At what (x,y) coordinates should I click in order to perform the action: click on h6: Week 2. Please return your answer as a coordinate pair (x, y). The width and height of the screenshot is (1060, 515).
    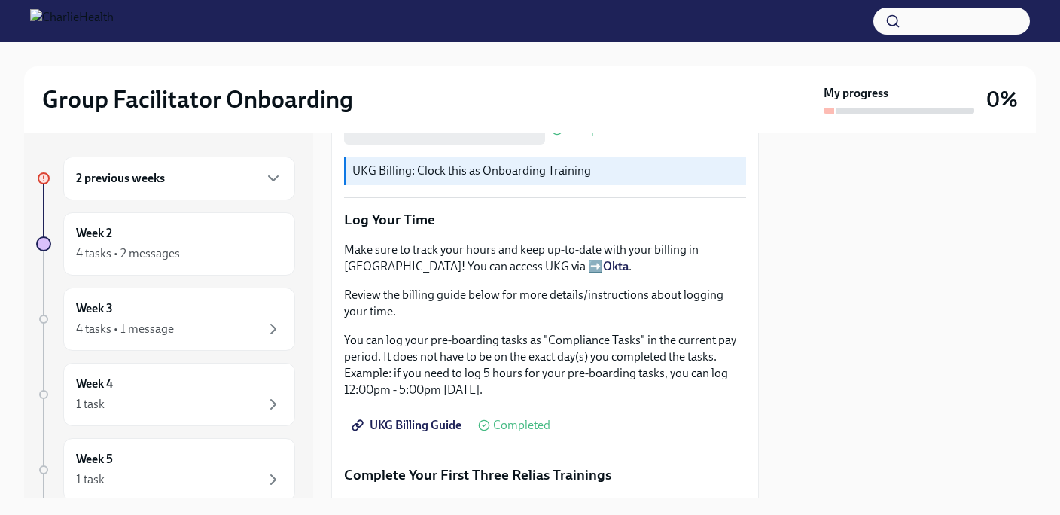
    Looking at the image, I should click on (94, 233).